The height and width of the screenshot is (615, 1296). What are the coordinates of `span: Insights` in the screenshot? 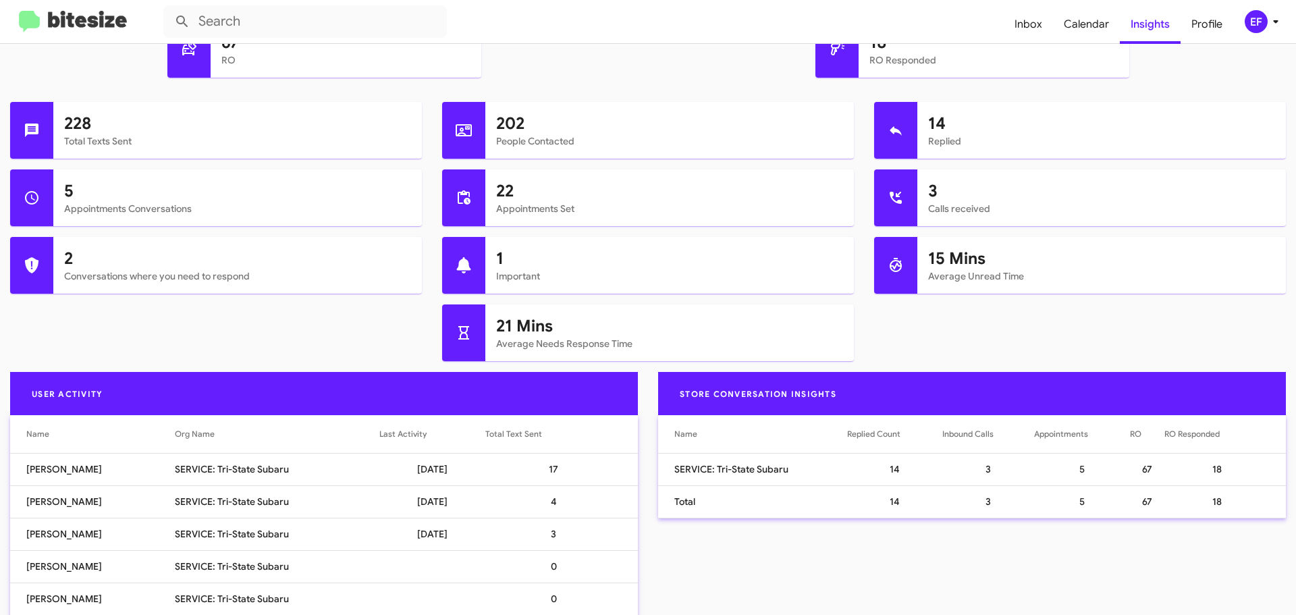 It's located at (1150, 24).